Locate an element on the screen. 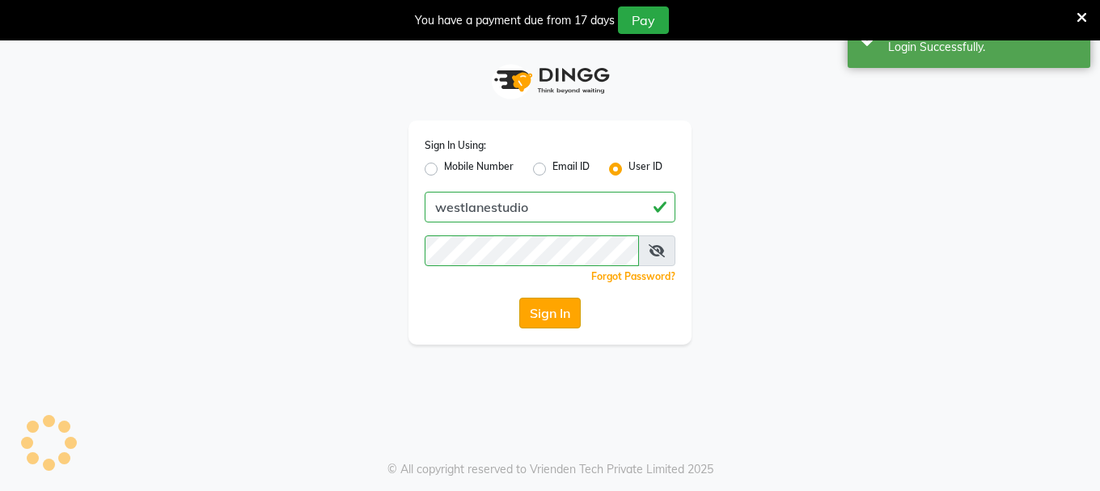 This screenshot has width=1100, height=491. a: Forgot Password? is located at coordinates (634, 276).